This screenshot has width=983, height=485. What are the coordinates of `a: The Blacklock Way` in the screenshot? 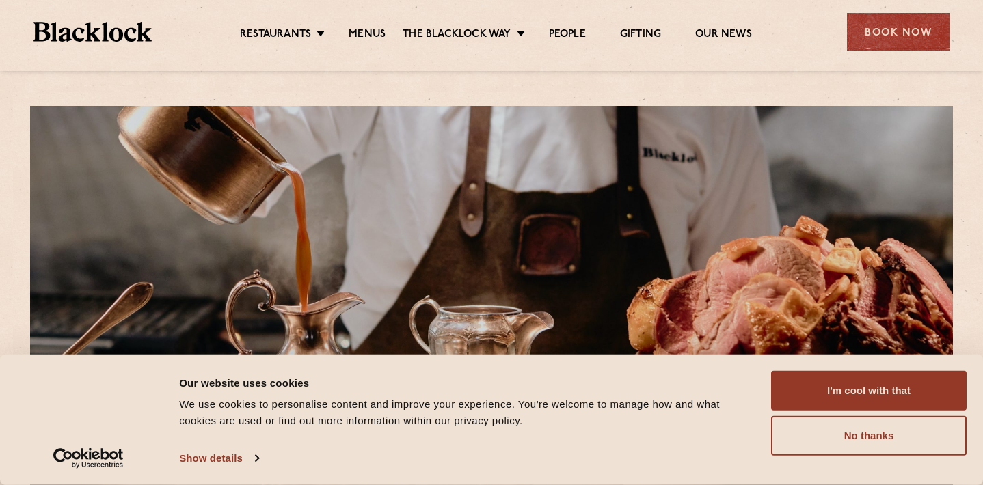 It's located at (457, 36).